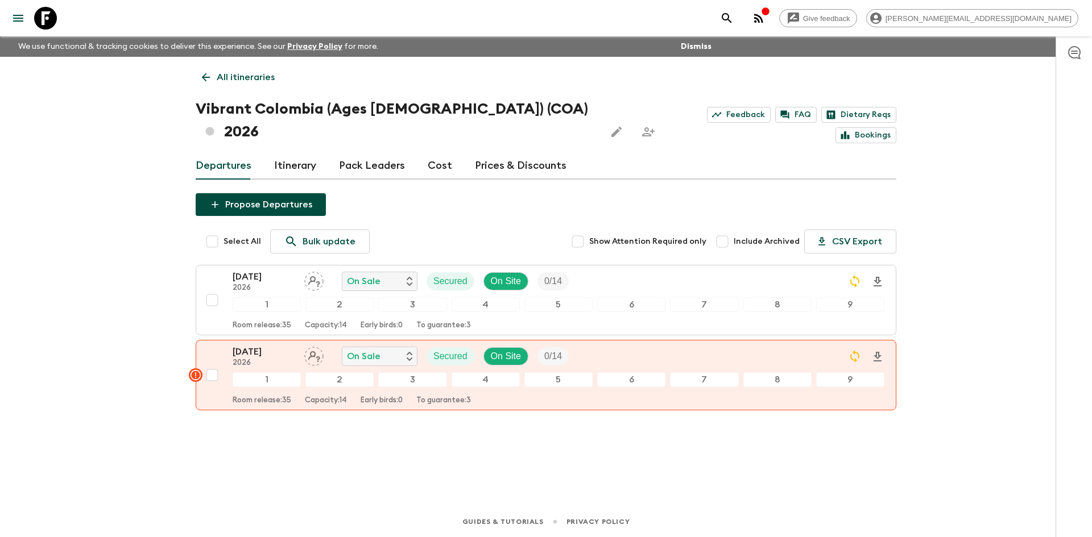  What do you see at coordinates (859, 115) in the screenshot?
I see `a: Dietary Reqs` at bounding box center [859, 115].